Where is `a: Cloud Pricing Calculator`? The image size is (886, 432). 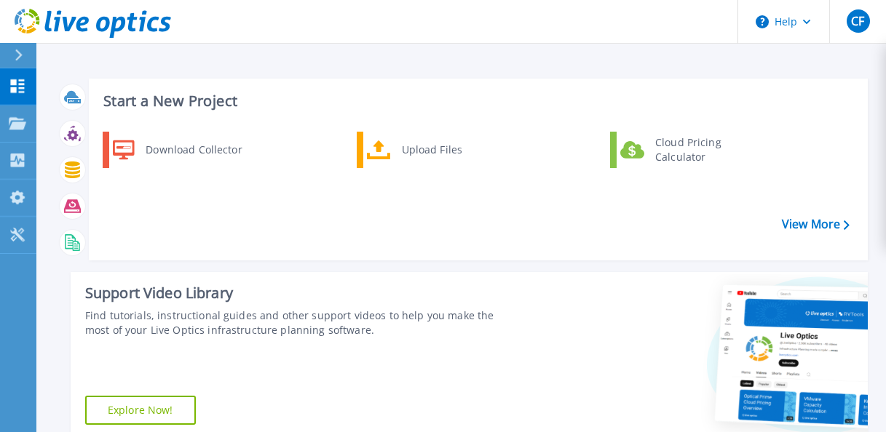 a: Cloud Pricing Calculator is located at coordinates (684, 150).